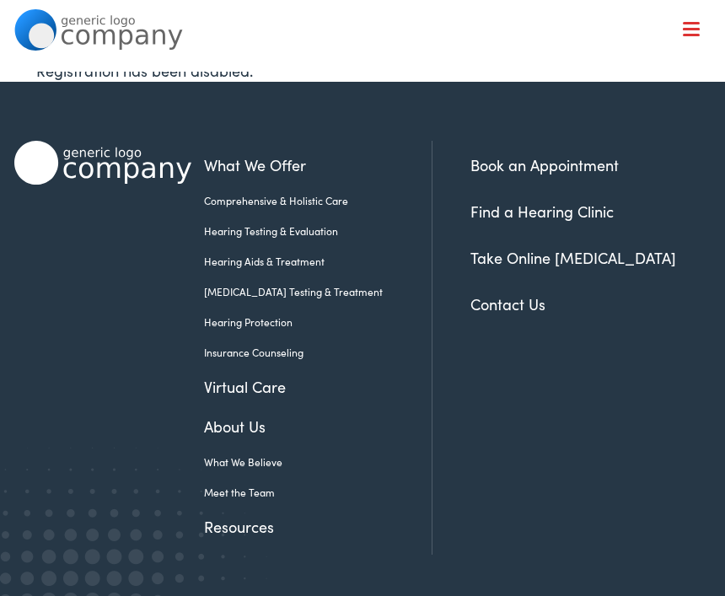 This screenshot has width=725, height=596. What do you see at coordinates (305, 526) in the screenshot?
I see `a: Resources` at bounding box center [305, 526].